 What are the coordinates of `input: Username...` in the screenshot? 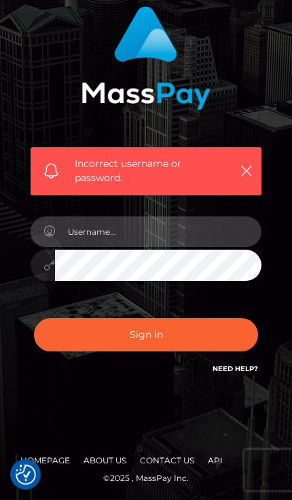 It's located at (158, 231).